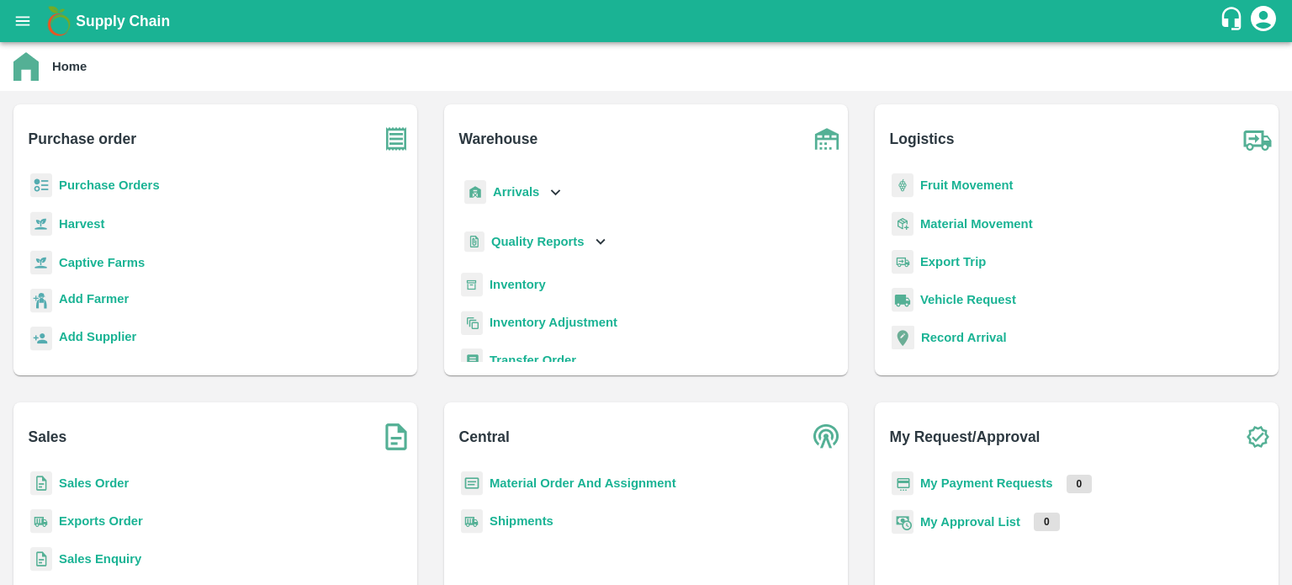 This screenshot has width=1292, height=585. Describe the element at coordinates (966, 185) in the screenshot. I see `a: Fruit Movement` at that location.